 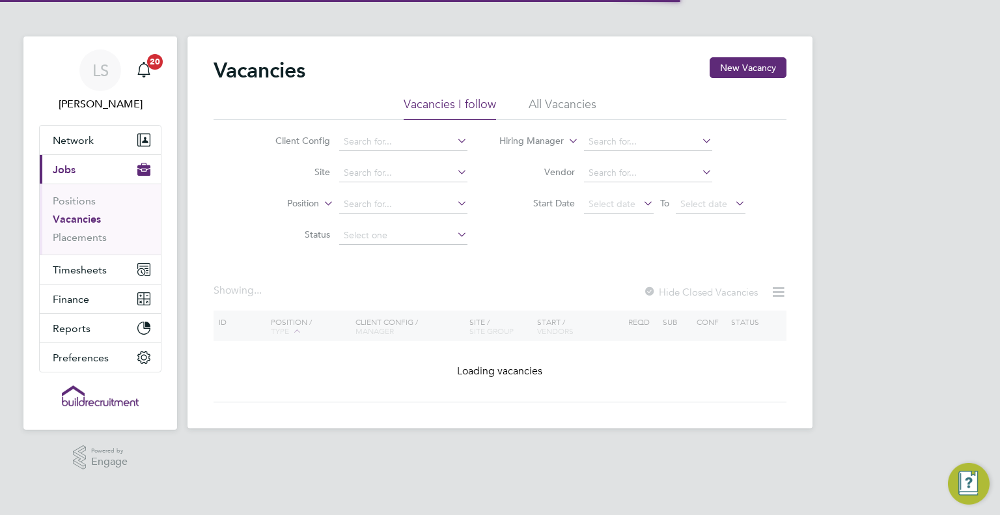 What do you see at coordinates (100, 357) in the screenshot?
I see `button: Preferences` at bounding box center [100, 357].